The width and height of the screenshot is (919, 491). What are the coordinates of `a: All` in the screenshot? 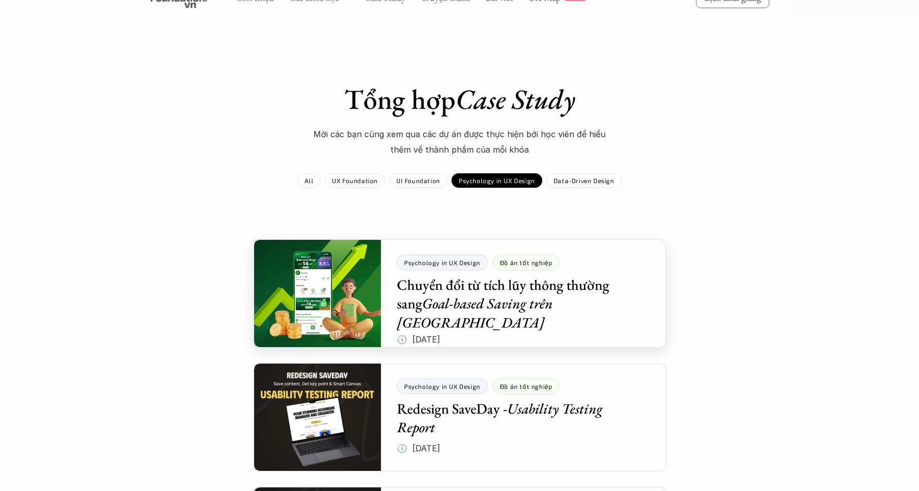 It's located at (309, 180).